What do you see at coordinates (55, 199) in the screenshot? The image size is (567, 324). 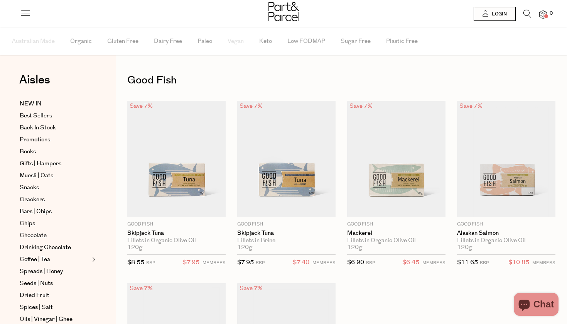 I see `a: Crackers` at bounding box center [55, 199].